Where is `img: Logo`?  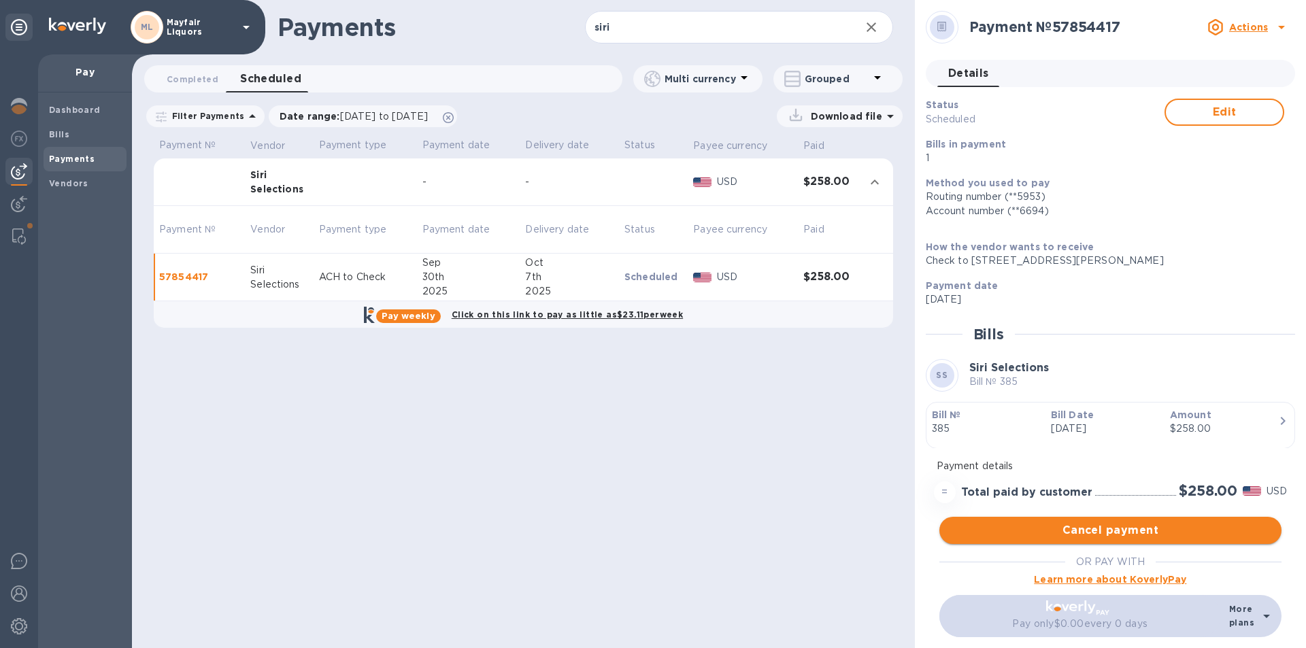 img: Logo is located at coordinates (78, 26).